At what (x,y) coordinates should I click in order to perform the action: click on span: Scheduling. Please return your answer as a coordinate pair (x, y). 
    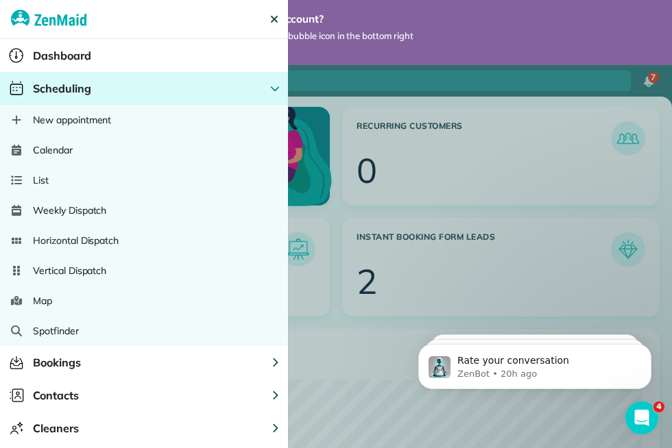
    Looking at the image, I should click on (62, 88).